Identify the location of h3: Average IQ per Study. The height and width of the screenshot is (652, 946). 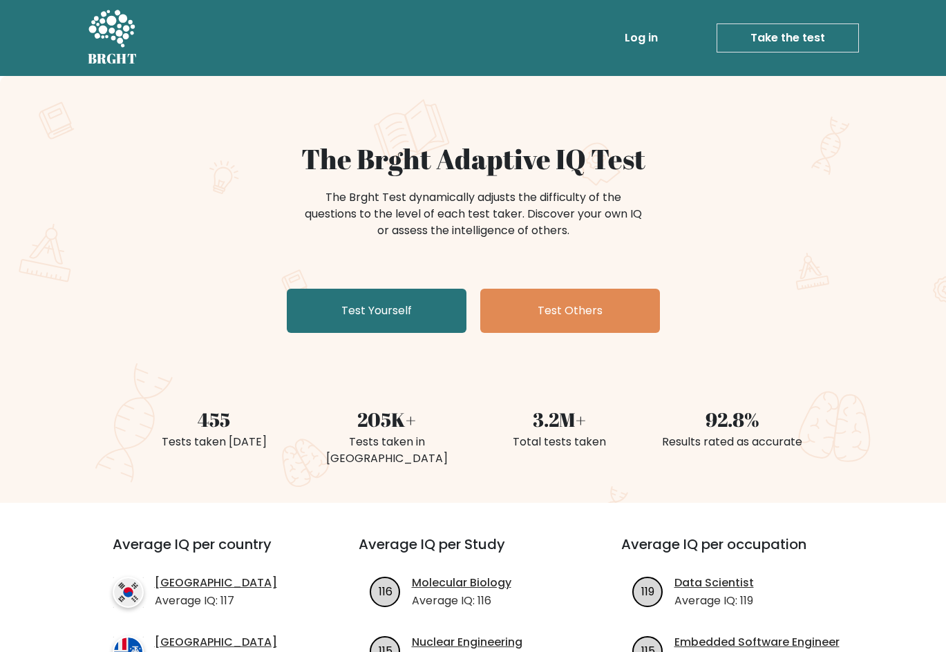
(473, 553).